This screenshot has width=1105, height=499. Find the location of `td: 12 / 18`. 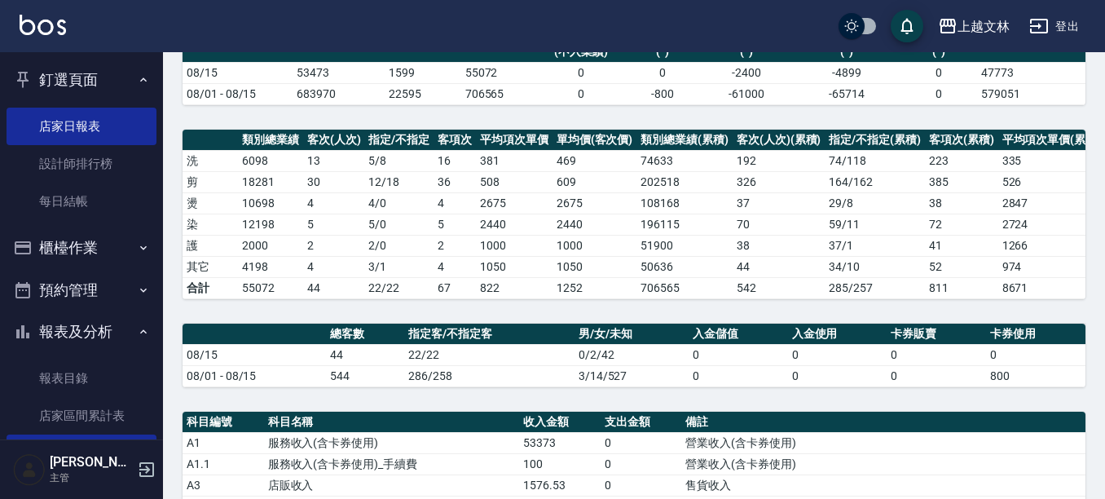

td: 12 / 18 is located at coordinates (399, 182).